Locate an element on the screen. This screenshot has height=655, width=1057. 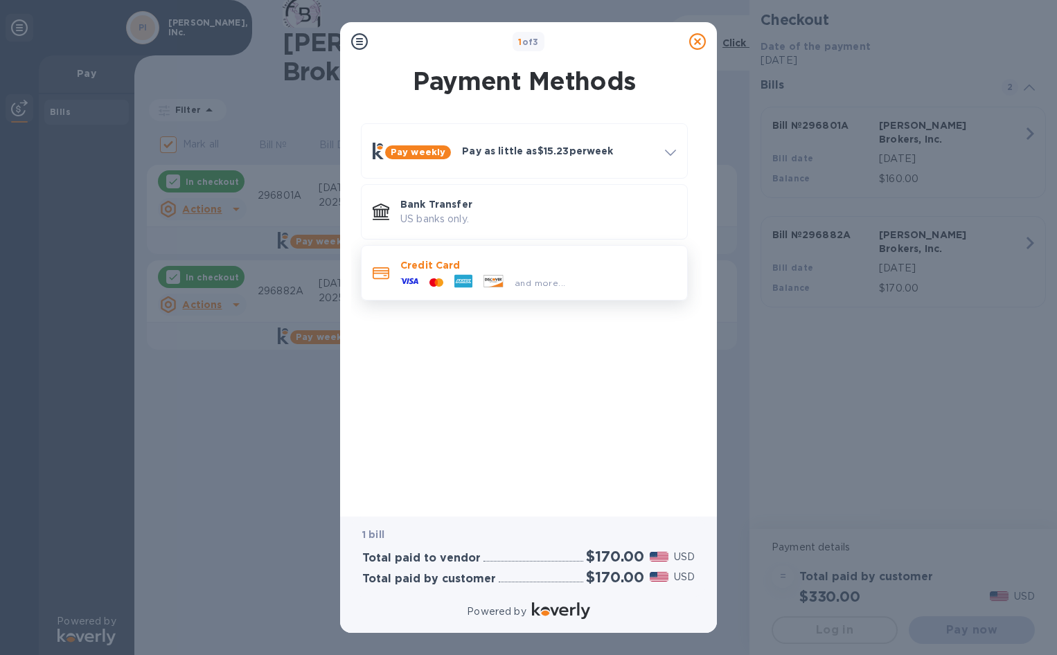
span: 1 is located at coordinates (519, 42).